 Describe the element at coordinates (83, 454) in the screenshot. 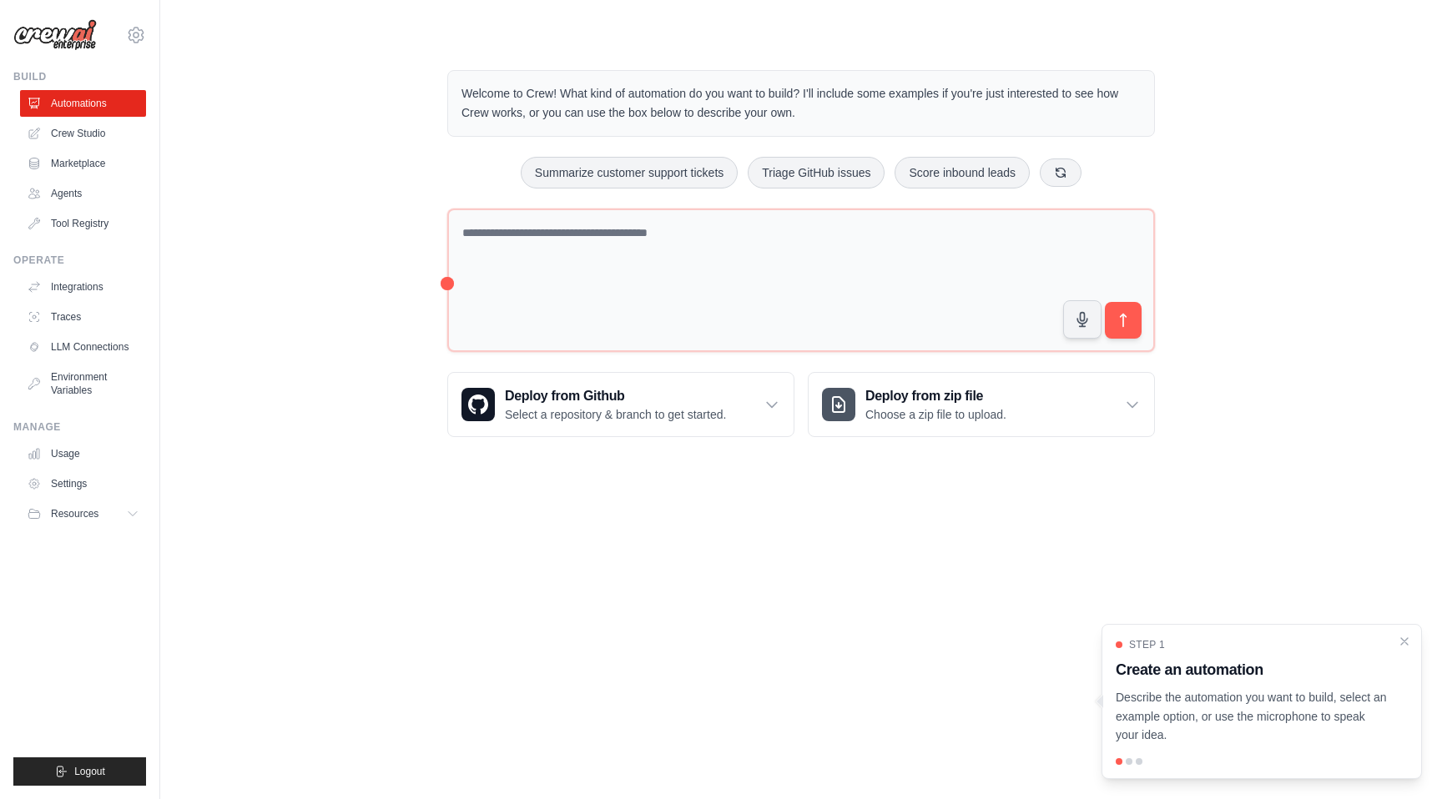

I see `a: Usage` at that location.